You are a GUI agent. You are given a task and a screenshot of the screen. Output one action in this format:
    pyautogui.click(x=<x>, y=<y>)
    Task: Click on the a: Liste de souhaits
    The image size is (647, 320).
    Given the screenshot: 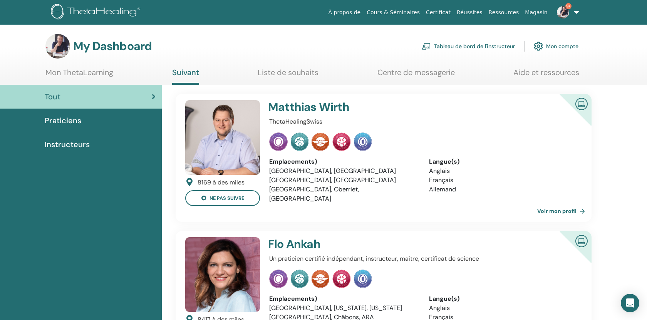 What is the action you would take?
    pyautogui.click(x=288, y=75)
    